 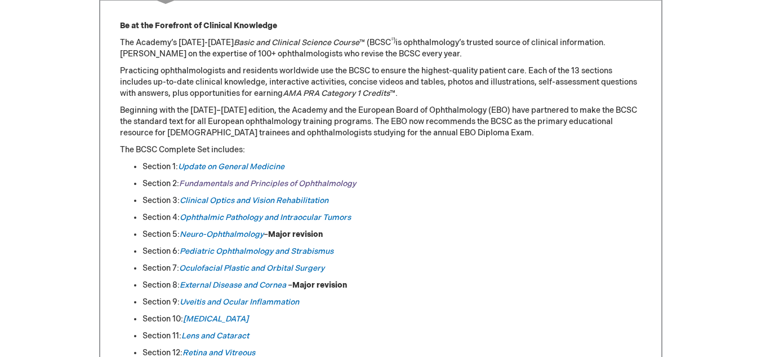 I want to click on li: Section 9:, so click(x=392, y=302).